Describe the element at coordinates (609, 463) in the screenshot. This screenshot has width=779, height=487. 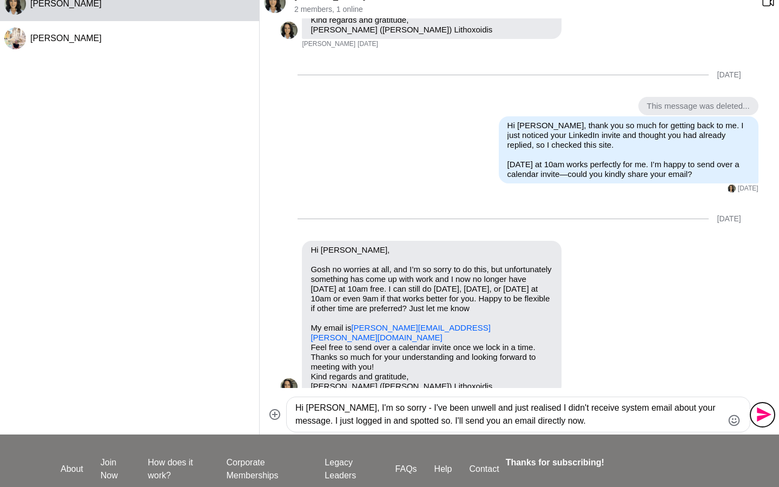
I see `h4: Thanks for subscribing!` at that location.